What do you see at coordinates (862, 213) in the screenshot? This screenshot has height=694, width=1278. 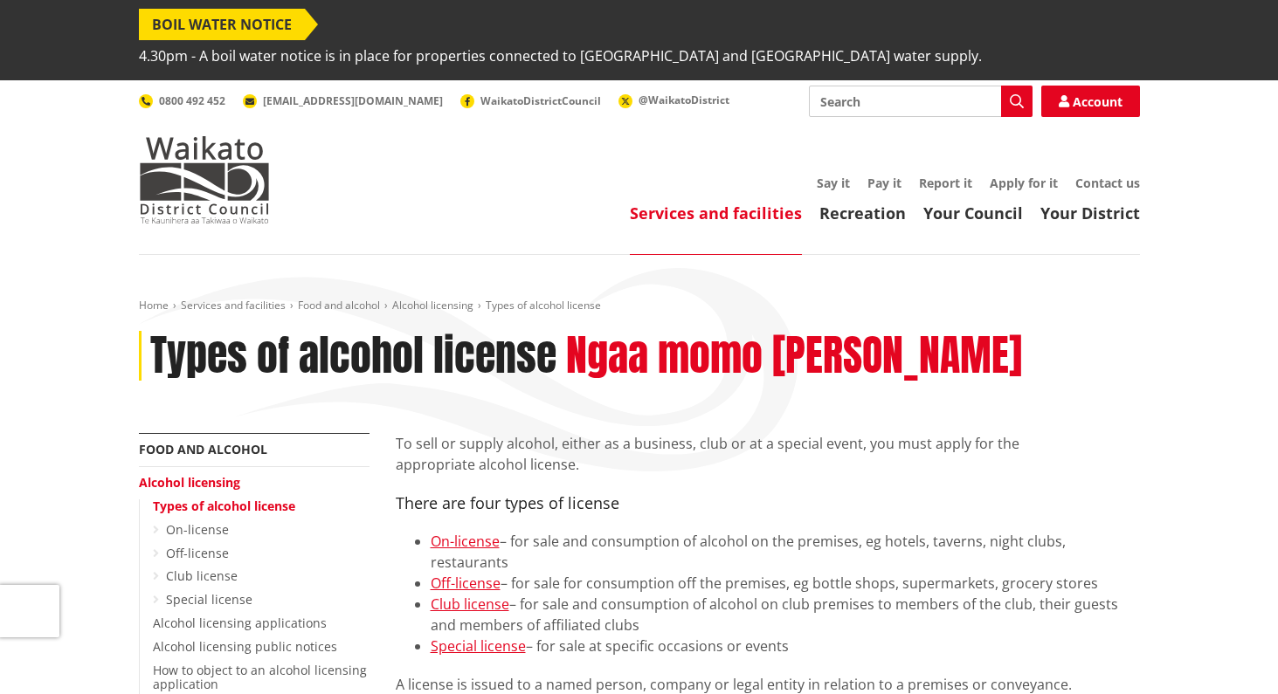 I see `a: Recreation` at bounding box center [862, 213].